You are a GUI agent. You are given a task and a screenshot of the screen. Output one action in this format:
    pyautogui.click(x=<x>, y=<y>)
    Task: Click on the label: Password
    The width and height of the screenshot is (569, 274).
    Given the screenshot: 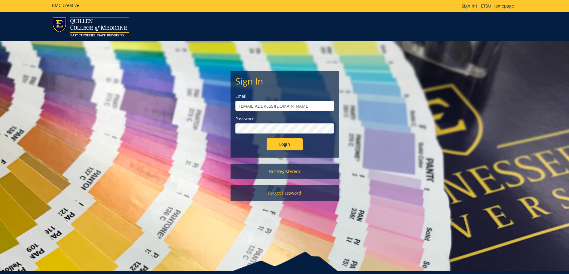 What is the action you would take?
    pyautogui.click(x=284, y=119)
    